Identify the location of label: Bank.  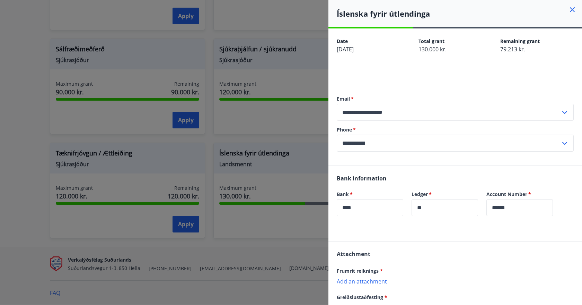
(370, 194).